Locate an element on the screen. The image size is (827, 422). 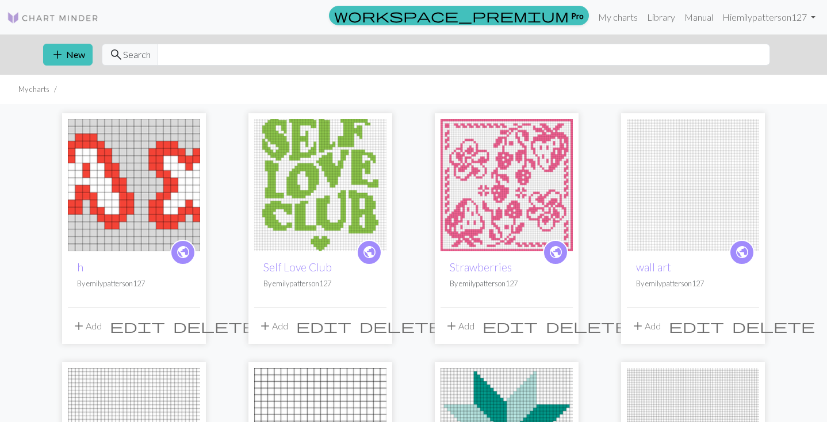
li: My charts is located at coordinates (34, 89).